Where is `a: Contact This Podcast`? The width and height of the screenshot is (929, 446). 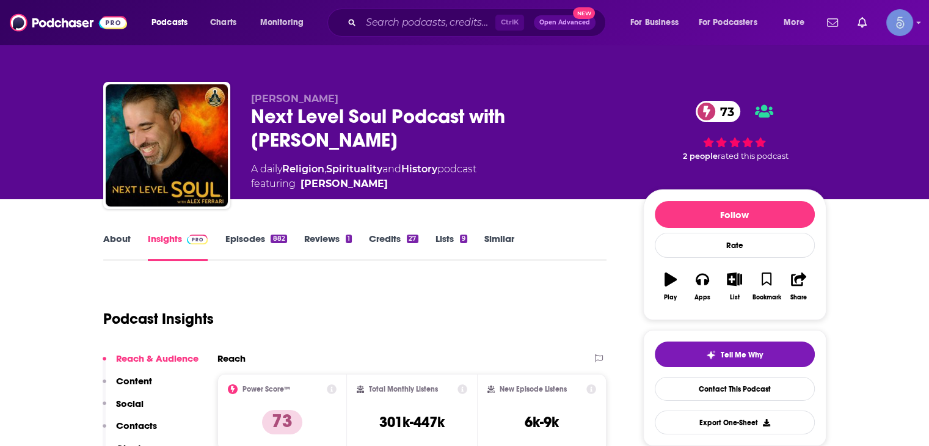
a: Contact This Podcast is located at coordinates (735, 388).